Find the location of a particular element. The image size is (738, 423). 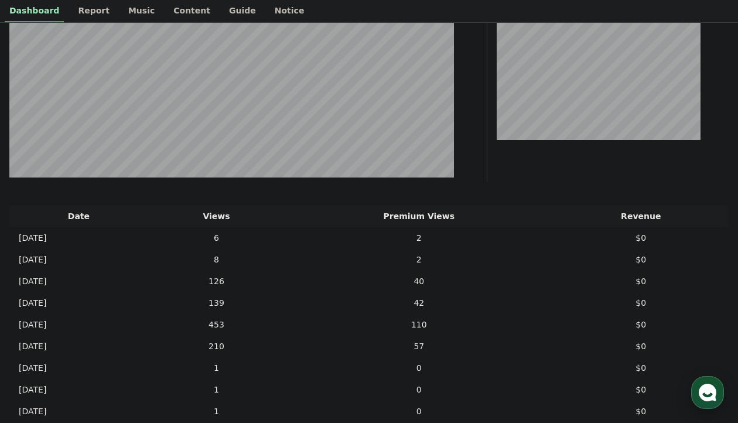

td: 110 is located at coordinates (419, 324).